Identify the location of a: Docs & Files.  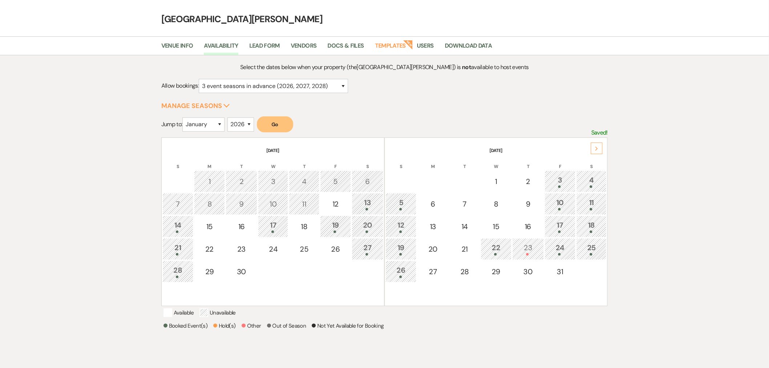
(346, 48).